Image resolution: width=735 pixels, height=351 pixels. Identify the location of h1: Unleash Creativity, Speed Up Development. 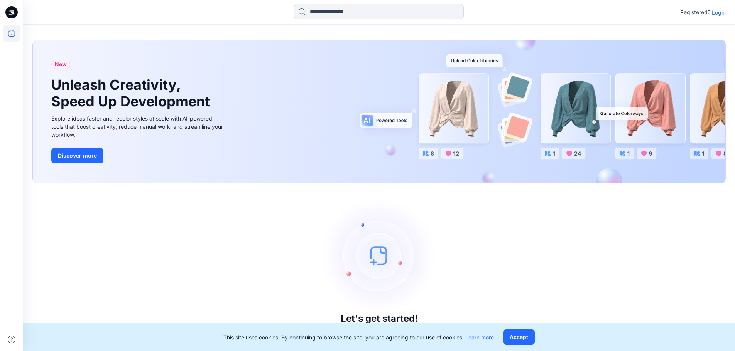
(132, 93).